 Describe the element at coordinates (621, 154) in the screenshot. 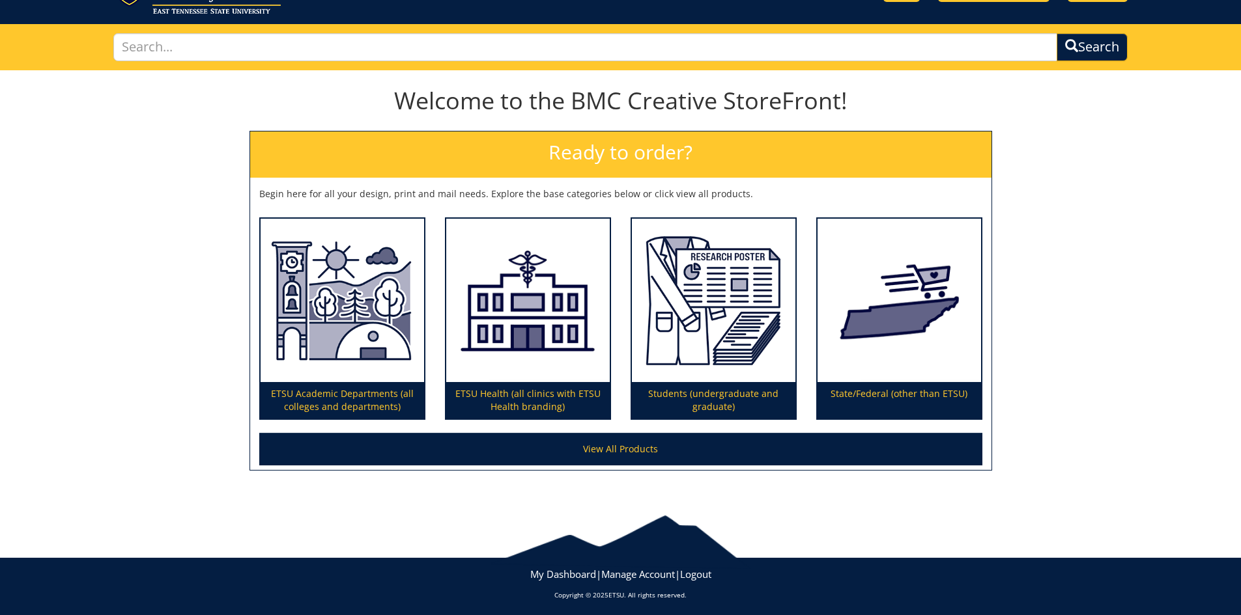

I see `h2: Ready to order?` at that location.